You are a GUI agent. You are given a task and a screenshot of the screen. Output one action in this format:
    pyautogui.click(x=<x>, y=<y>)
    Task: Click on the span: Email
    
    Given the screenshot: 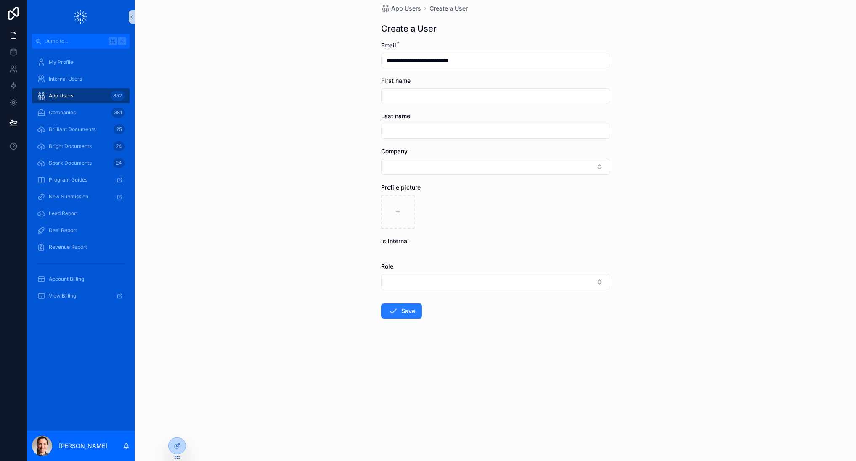 What is the action you would take?
    pyautogui.click(x=389, y=45)
    